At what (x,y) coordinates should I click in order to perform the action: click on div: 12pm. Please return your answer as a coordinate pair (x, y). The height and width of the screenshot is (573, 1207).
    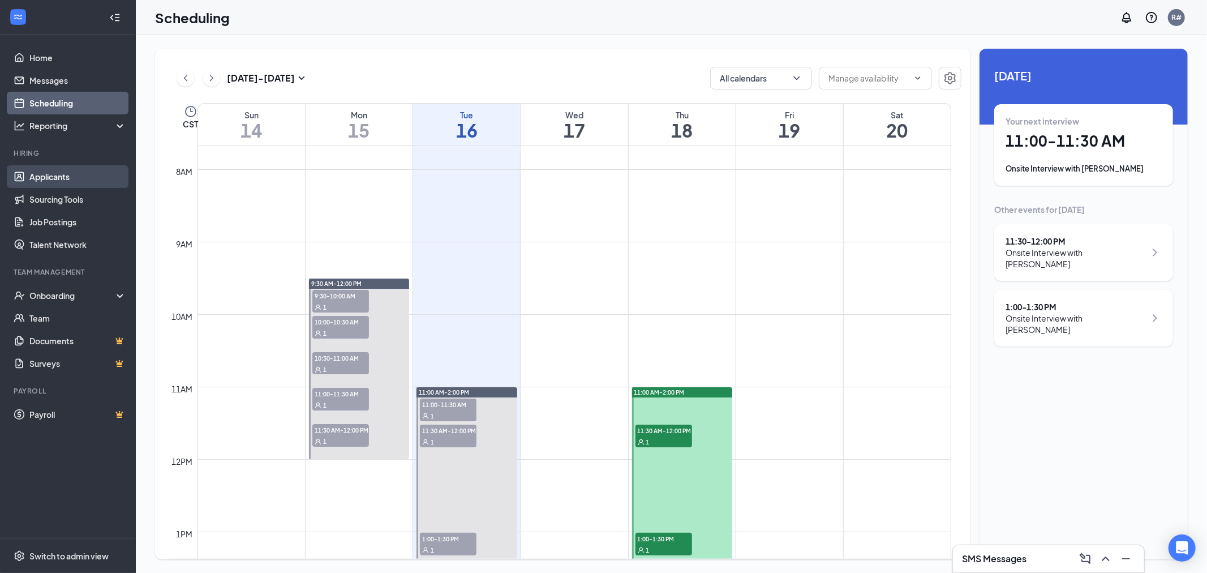
    Looking at the image, I should click on (182, 461).